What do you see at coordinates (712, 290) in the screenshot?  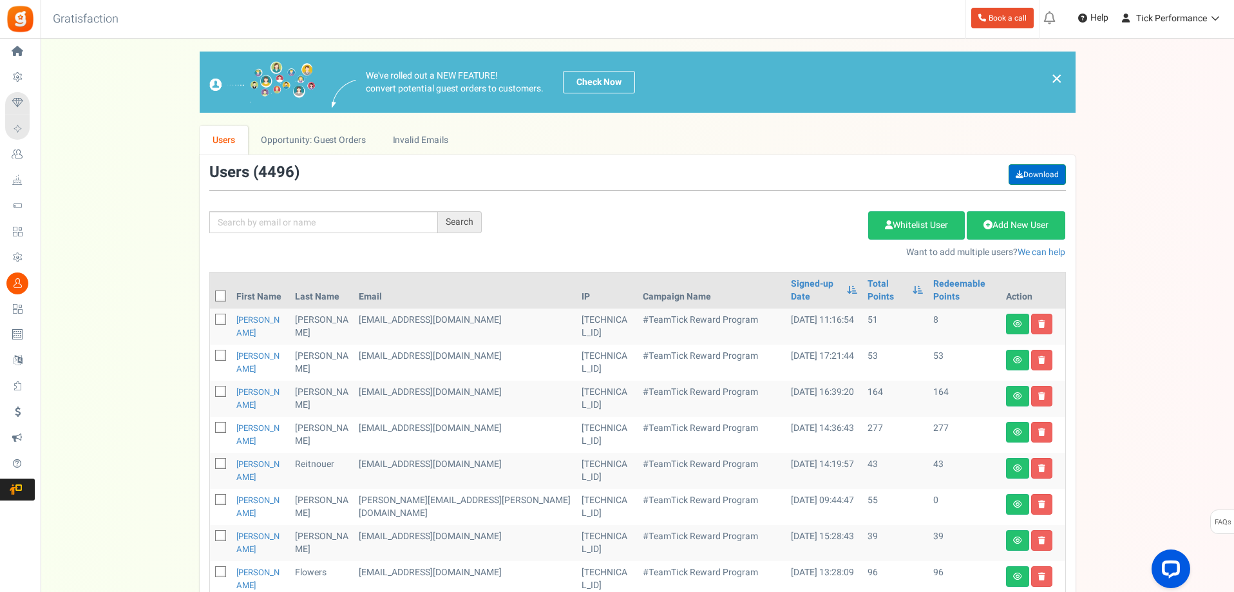 I see `th: Campaign Name` at bounding box center [712, 290].